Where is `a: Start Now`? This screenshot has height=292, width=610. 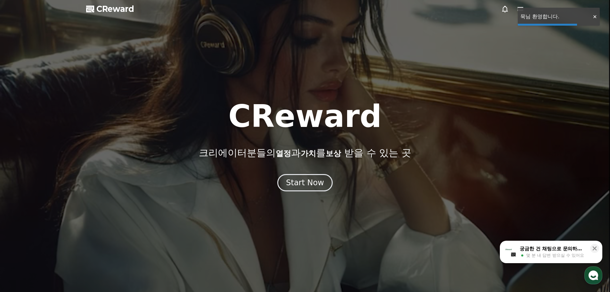 a: Start Now is located at coordinates (305, 183).